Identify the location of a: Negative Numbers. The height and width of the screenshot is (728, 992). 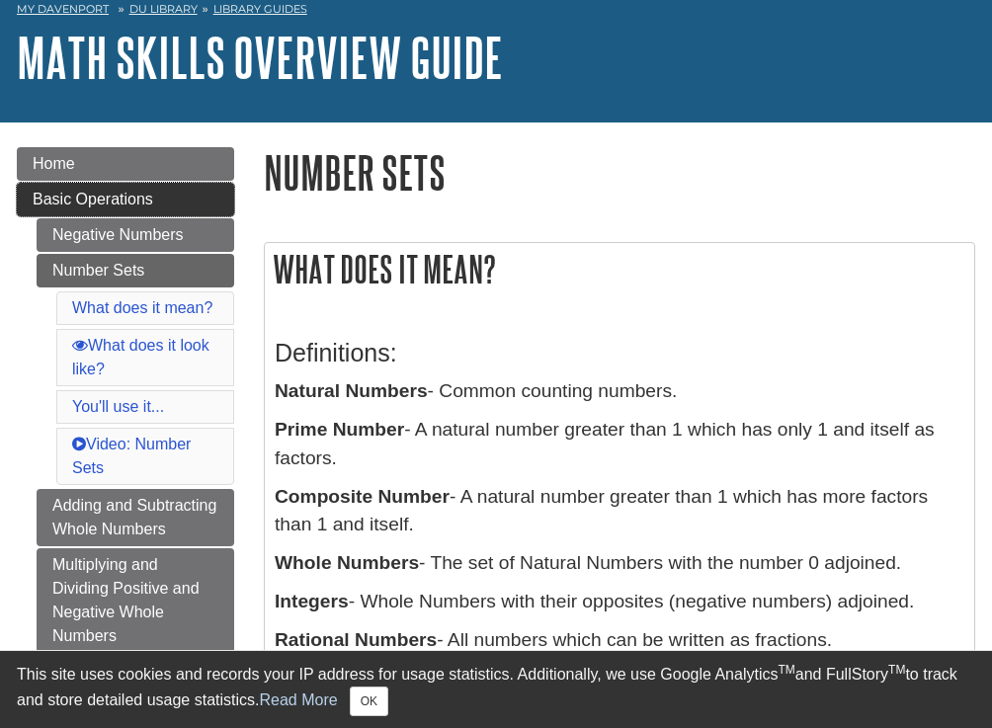
(135, 235).